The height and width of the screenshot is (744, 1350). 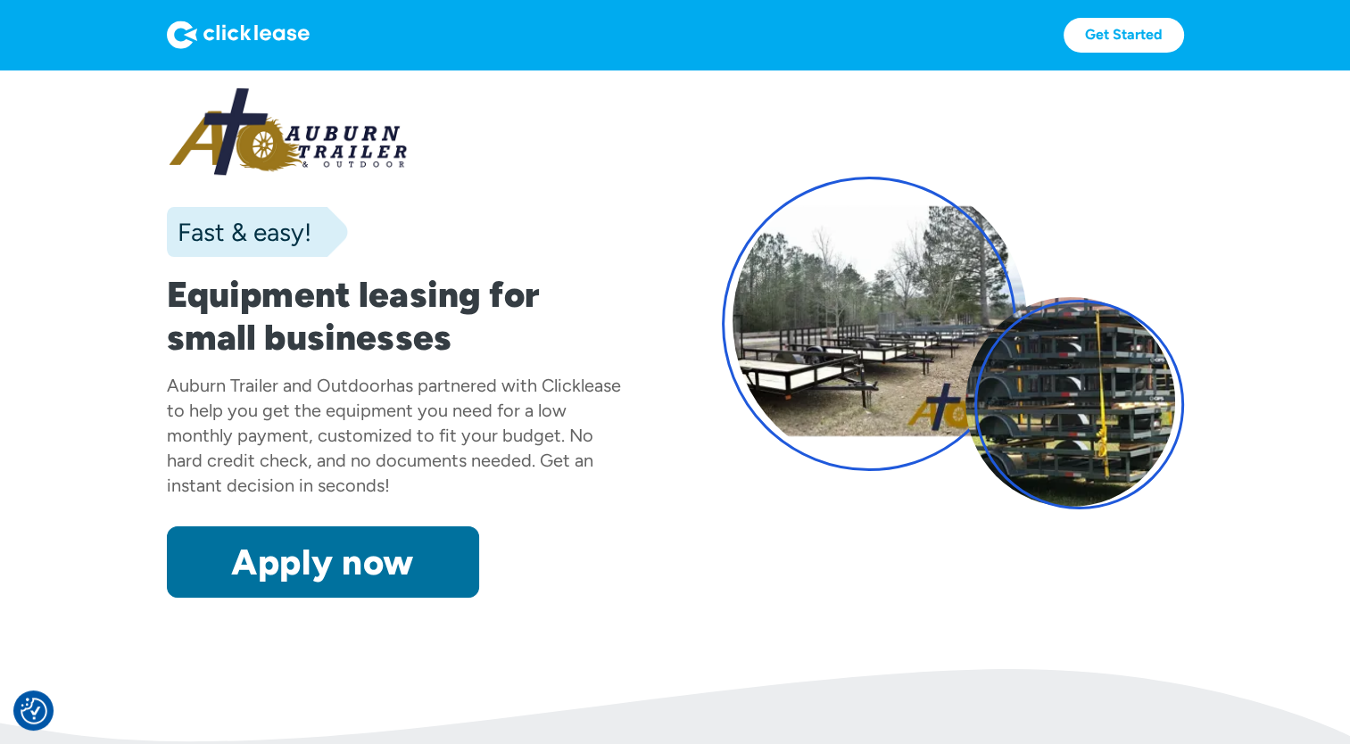 What do you see at coordinates (34, 711) in the screenshot?
I see `button: Consent Preferences` at bounding box center [34, 711].